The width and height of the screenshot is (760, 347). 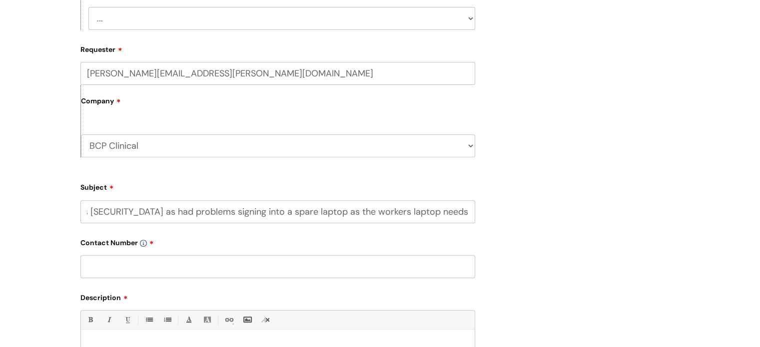 What do you see at coordinates (278, 104) in the screenshot?
I see `label: Company` at bounding box center [278, 104].